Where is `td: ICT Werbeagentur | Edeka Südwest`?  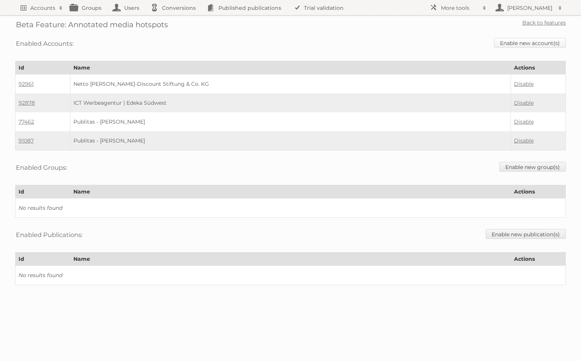
td: ICT Werbeagentur | Edeka Südwest is located at coordinates (290, 103).